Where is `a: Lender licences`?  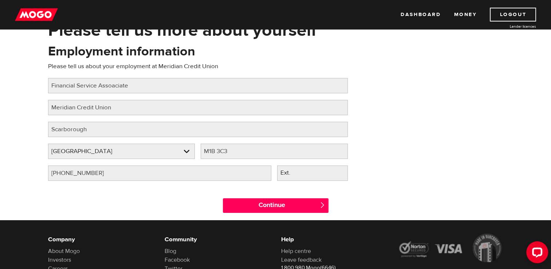 a: Lender licences is located at coordinates (508, 26).